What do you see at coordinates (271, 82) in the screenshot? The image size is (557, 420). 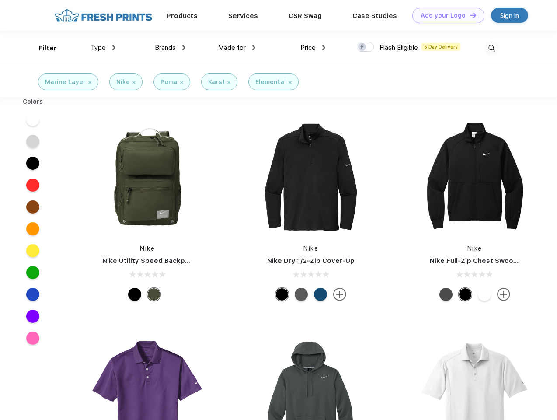 I see `div: Elemental` at bounding box center [271, 82].